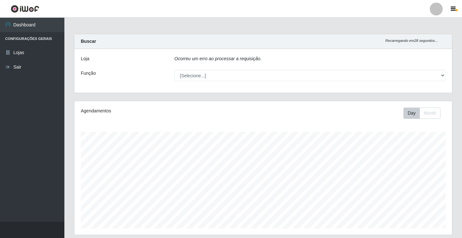 This screenshot has width=462, height=238. What do you see at coordinates (25, 9) in the screenshot?
I see `img: CoreUI Logo` at bounding box center [25, 9].